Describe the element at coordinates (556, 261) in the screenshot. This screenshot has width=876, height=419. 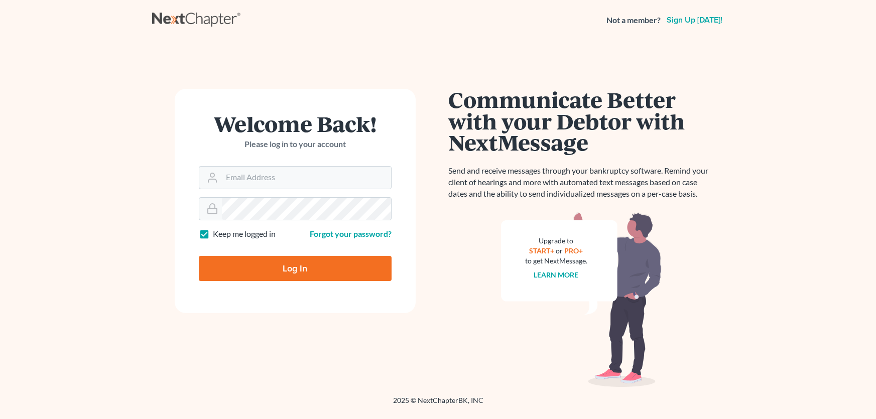
I see `div: to get NextMessage.` at that location.